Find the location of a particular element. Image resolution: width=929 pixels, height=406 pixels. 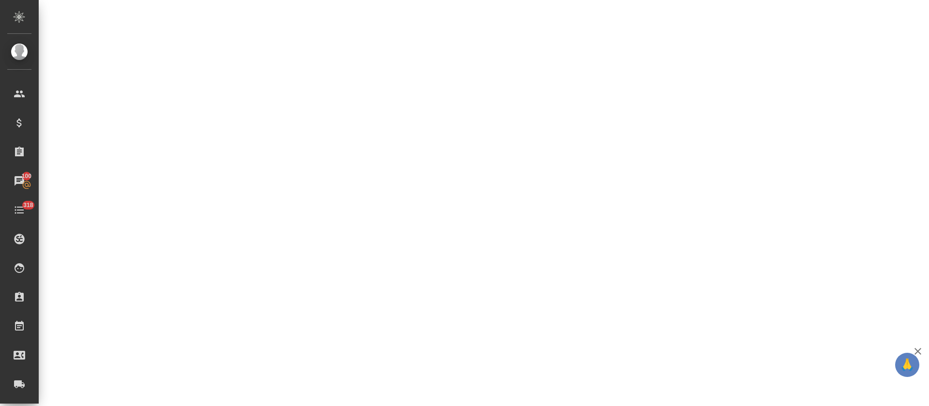

span: 318 is located at coordinates (28, 205).